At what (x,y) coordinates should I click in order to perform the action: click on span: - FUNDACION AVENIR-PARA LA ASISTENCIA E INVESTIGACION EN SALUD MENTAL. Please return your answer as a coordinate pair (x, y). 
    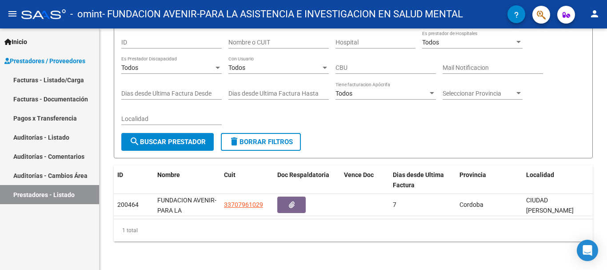
    Looking at the image, I should click on (282, 14).